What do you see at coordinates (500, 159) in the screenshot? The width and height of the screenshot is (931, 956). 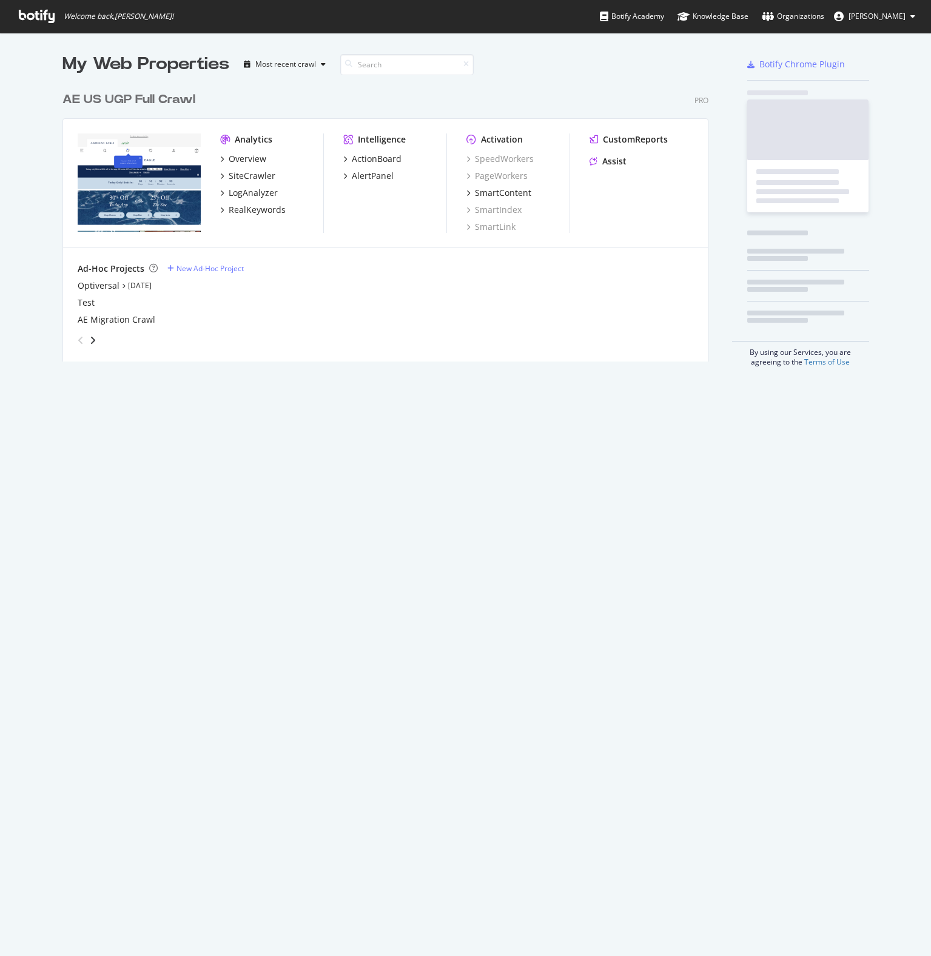 I see `a: SpeedWorkers` at bounding box center [500, 159].